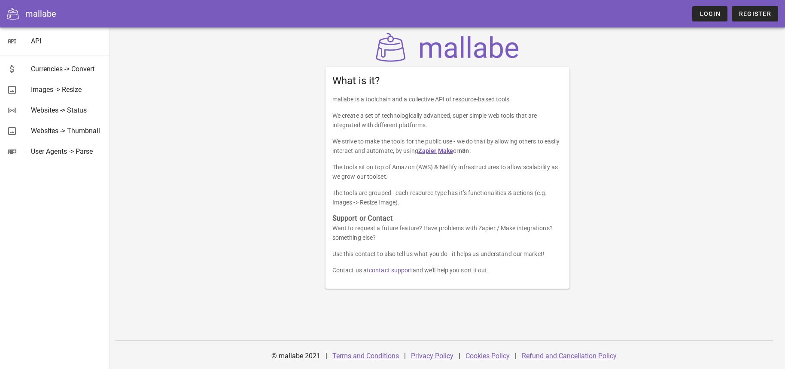 Image resolution: width=785 pixels, height=369 pixels. What do you see at coordinates (448, 47) in the screenshot?
I see `img: mallabe Logo` at bounding box center [448, 47].